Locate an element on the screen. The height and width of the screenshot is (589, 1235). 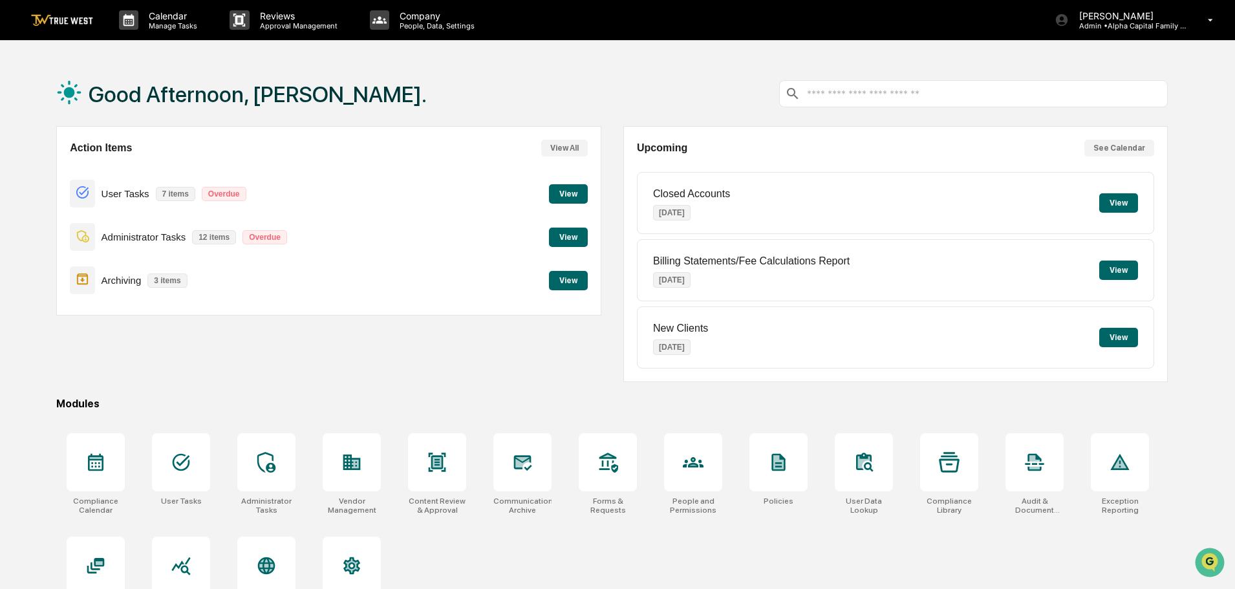
div: User Data Lookup is located at coordinates (864, 506).